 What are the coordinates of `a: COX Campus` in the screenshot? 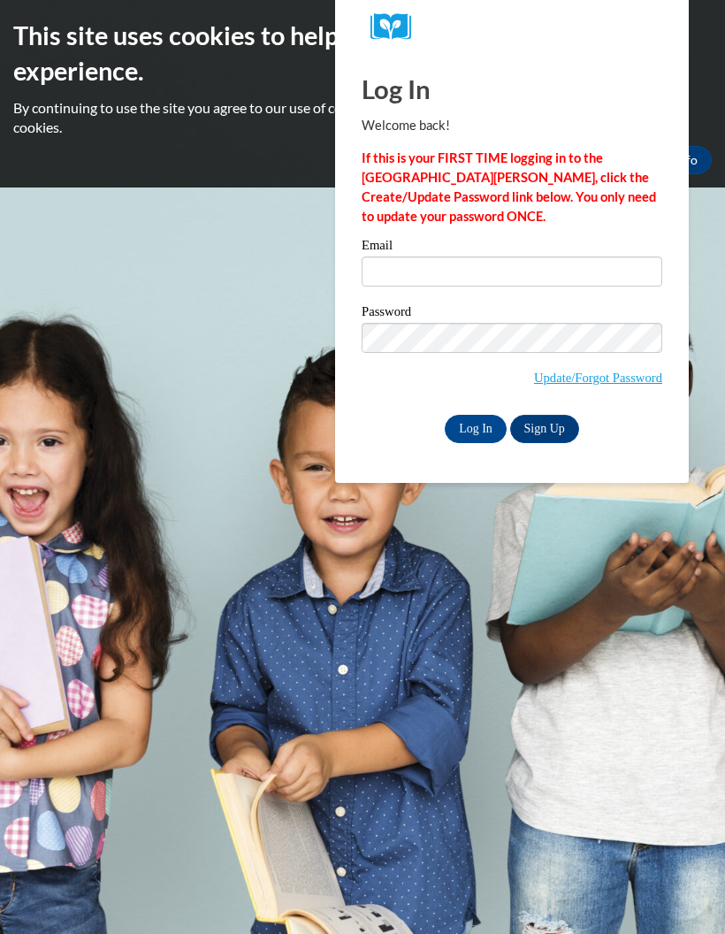 It's located at (512, 27).